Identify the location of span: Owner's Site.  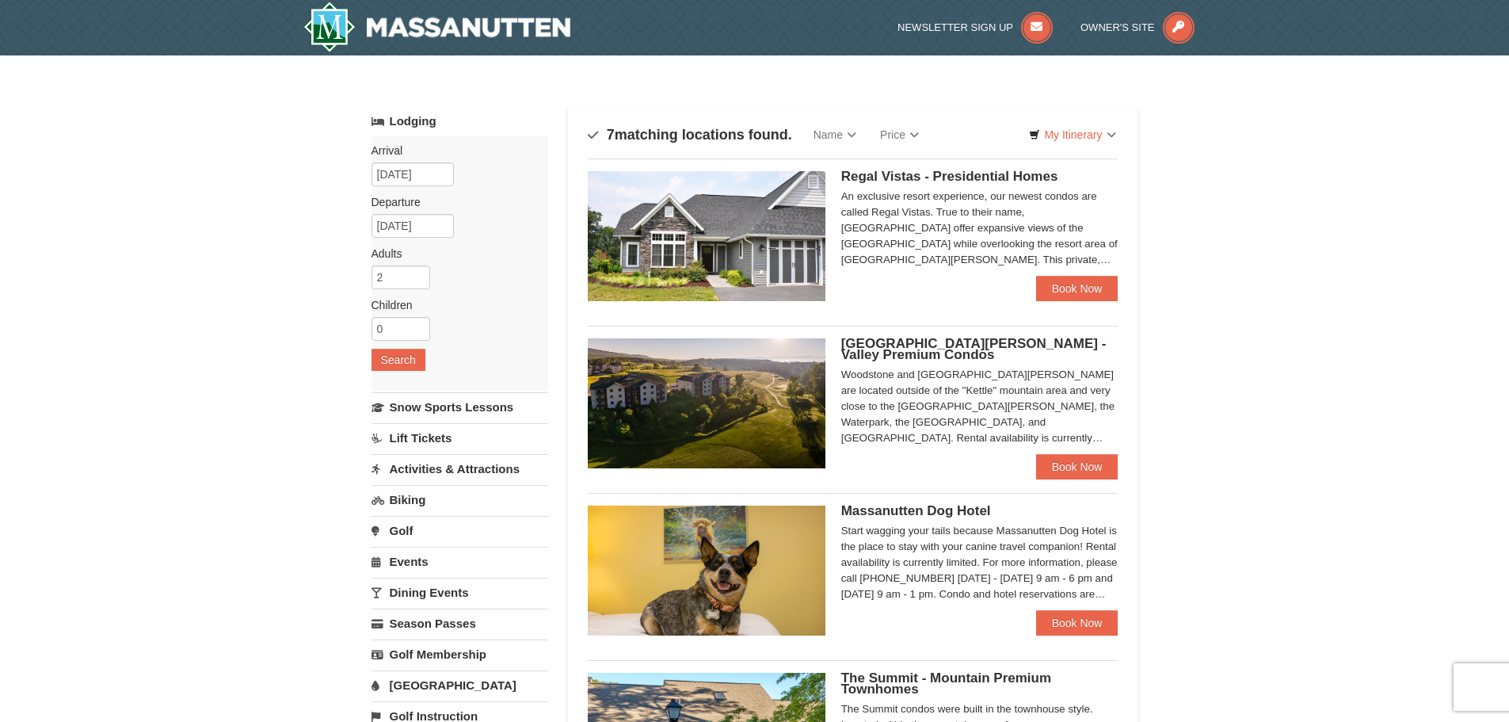
(1118, 27).